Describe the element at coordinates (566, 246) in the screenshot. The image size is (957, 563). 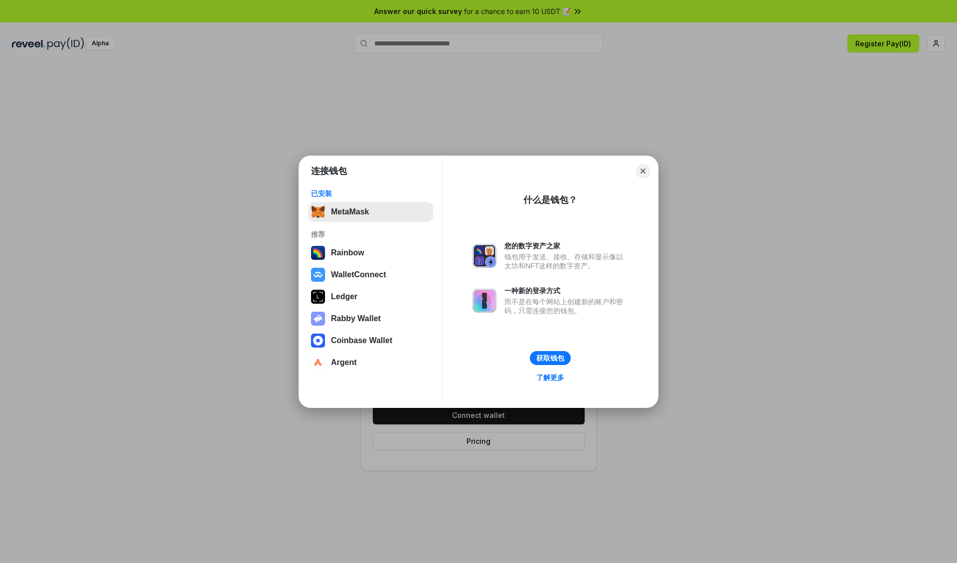
I see `div: 您的数字资产之家` at that location.